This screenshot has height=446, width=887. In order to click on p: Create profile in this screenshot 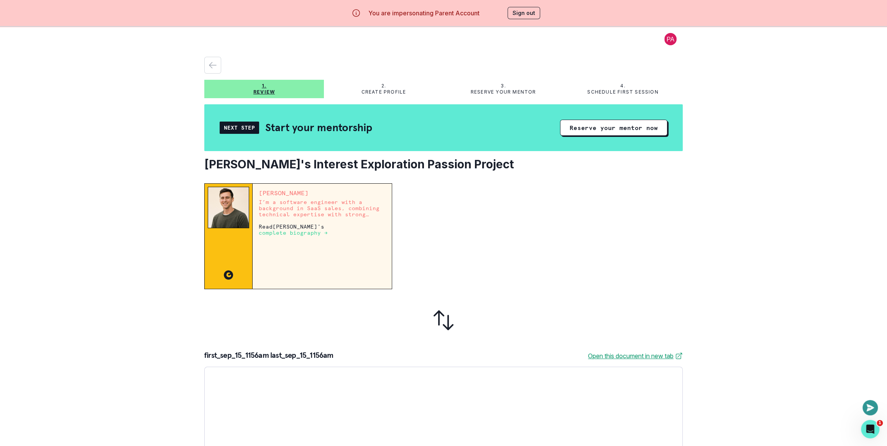, I will do `click(384, 92)`.